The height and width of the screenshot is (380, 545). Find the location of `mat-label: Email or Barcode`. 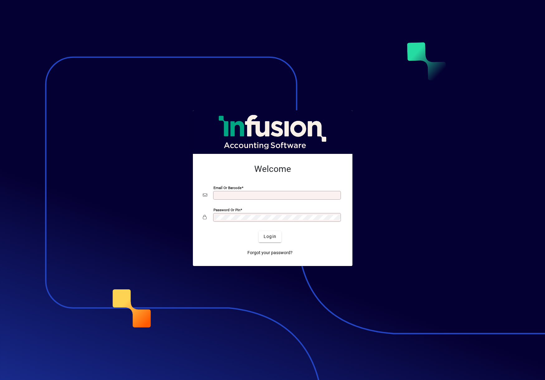

mat-label: Email or Barcode is located at coordinates (227, 188).